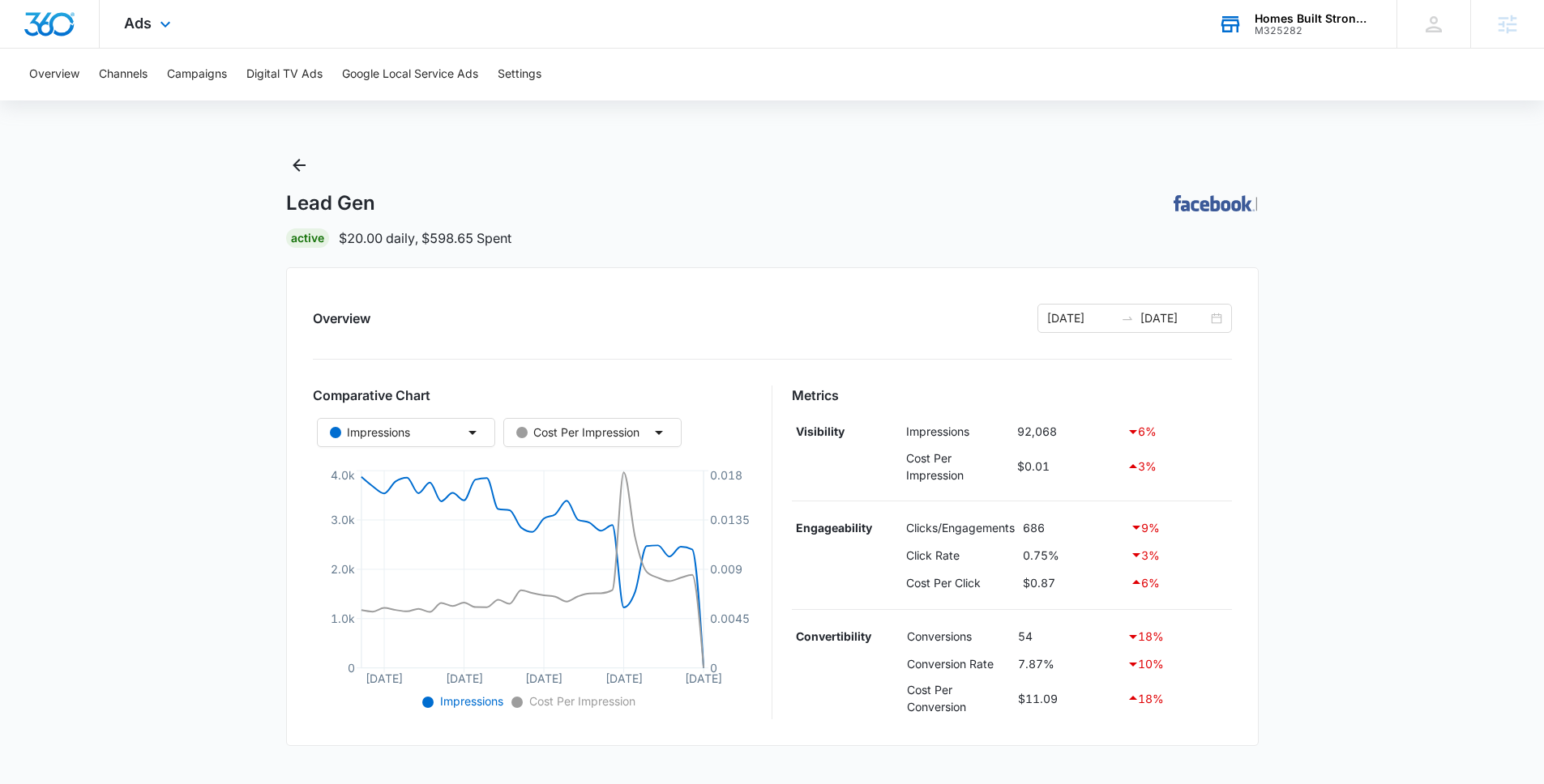  What do you see at coordinates (406, 432) in the screenshot?
I see `button: Impressions` at bounding box center [406, 432].